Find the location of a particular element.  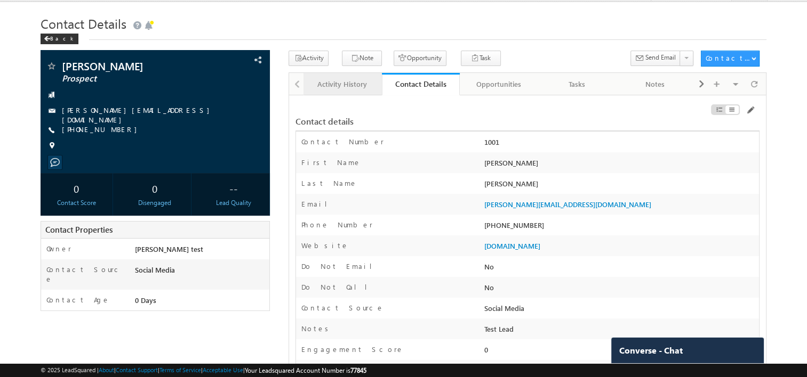

a: Tasks is located at coordinates (577, 84).